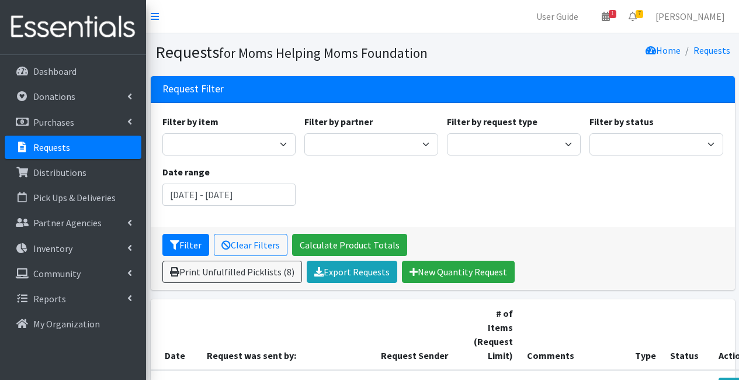  What do you see at coordinates (646, 334) in the screenshot?
I see `th: Type` at bounding box center [646, 334].